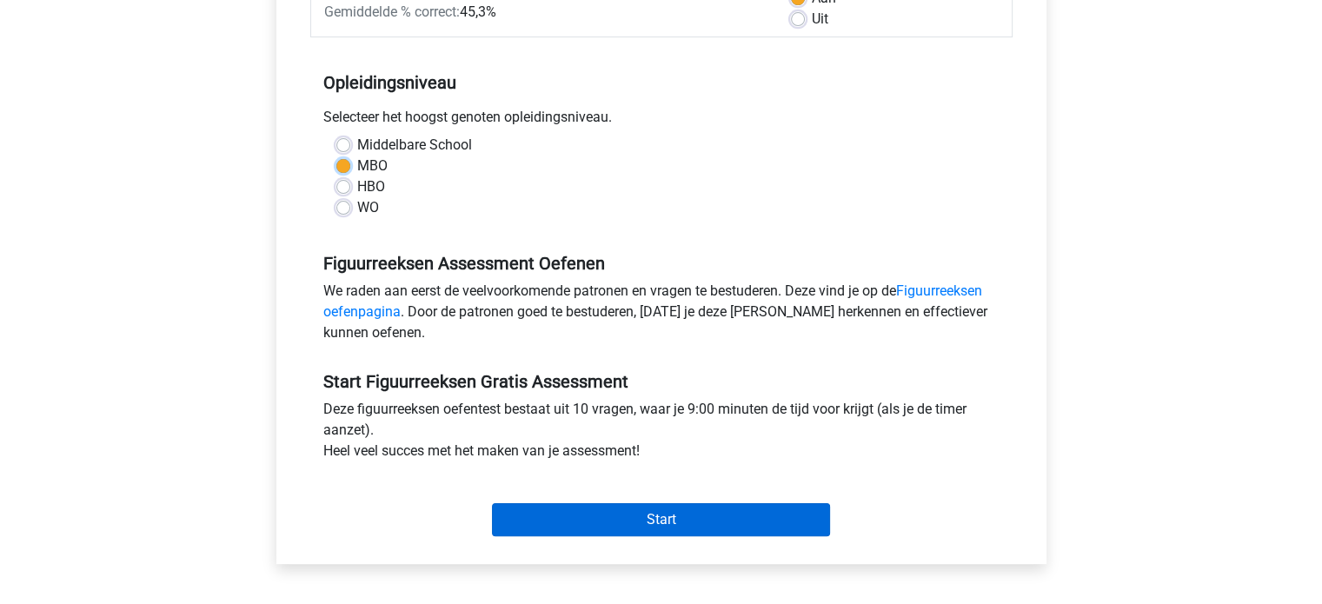  Describe the element at coordinates (392, 11) in the screenshot. I see `span: Gemiddelde % correct:` at that location.